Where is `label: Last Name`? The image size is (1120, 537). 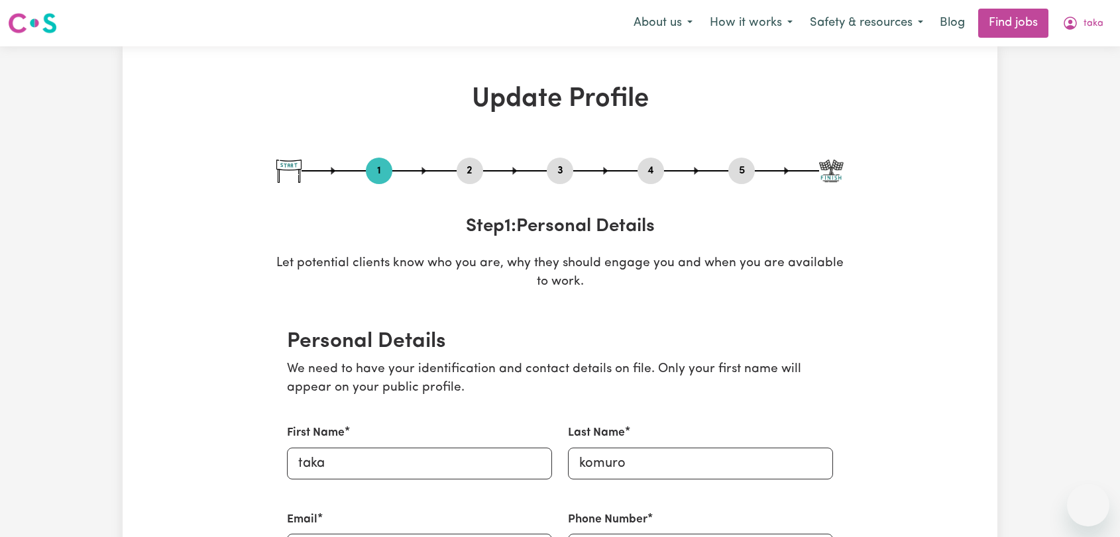 label: Last Name is located at coordinates (596, 433).